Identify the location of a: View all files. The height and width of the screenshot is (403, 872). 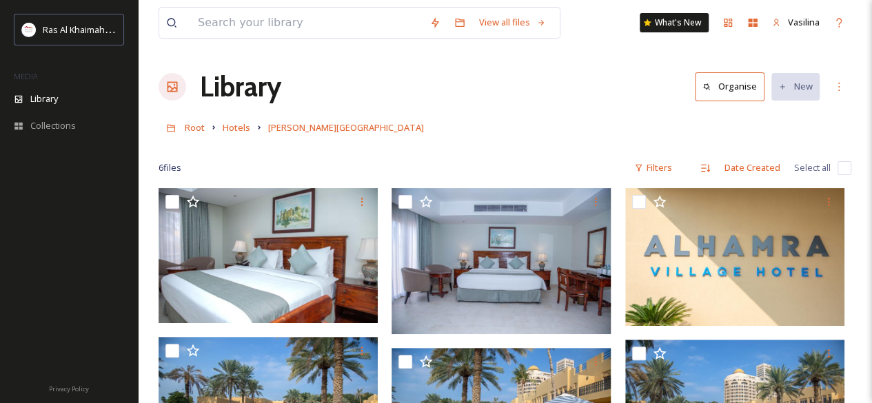
(512, 22).